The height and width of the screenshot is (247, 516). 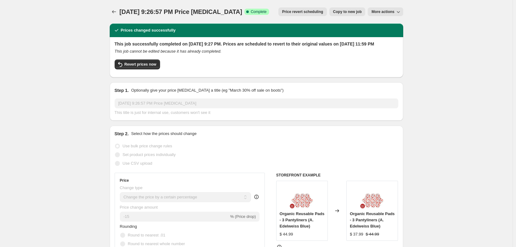 What do you see at coordinates (131, 187) in the screenshot?
I see `span: Change type` at bounding box center [131, 187].